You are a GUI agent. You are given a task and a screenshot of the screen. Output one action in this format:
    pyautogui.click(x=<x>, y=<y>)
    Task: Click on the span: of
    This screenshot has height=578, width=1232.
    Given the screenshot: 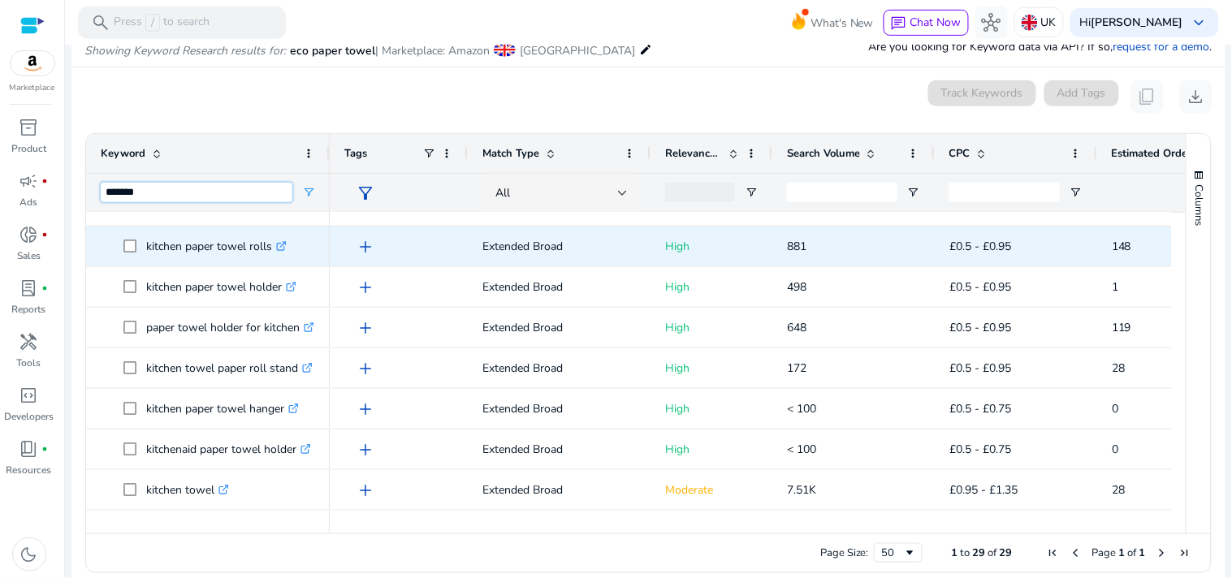 What is the action you would take?
    pyautogui.click(x=992, y=553)
    